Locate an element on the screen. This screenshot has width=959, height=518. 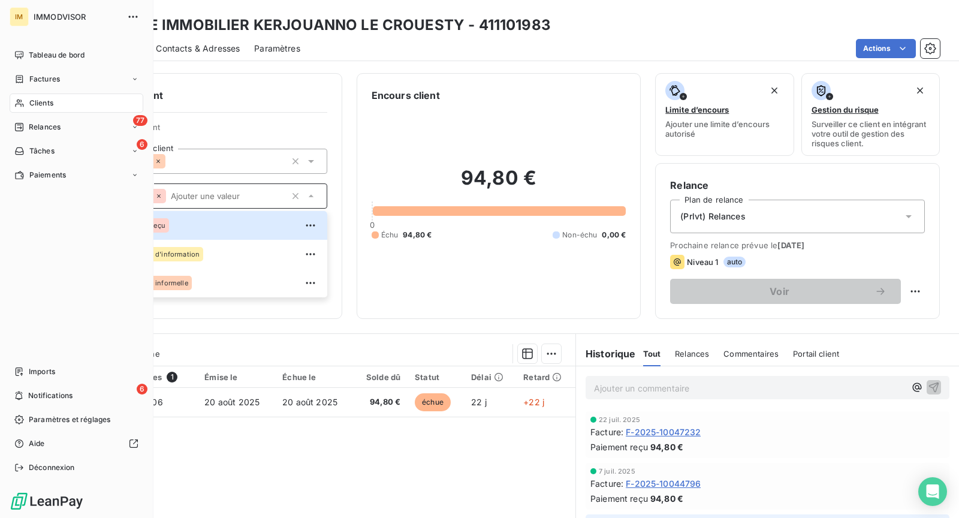
span: Factures is located at coordinates (44, 79).